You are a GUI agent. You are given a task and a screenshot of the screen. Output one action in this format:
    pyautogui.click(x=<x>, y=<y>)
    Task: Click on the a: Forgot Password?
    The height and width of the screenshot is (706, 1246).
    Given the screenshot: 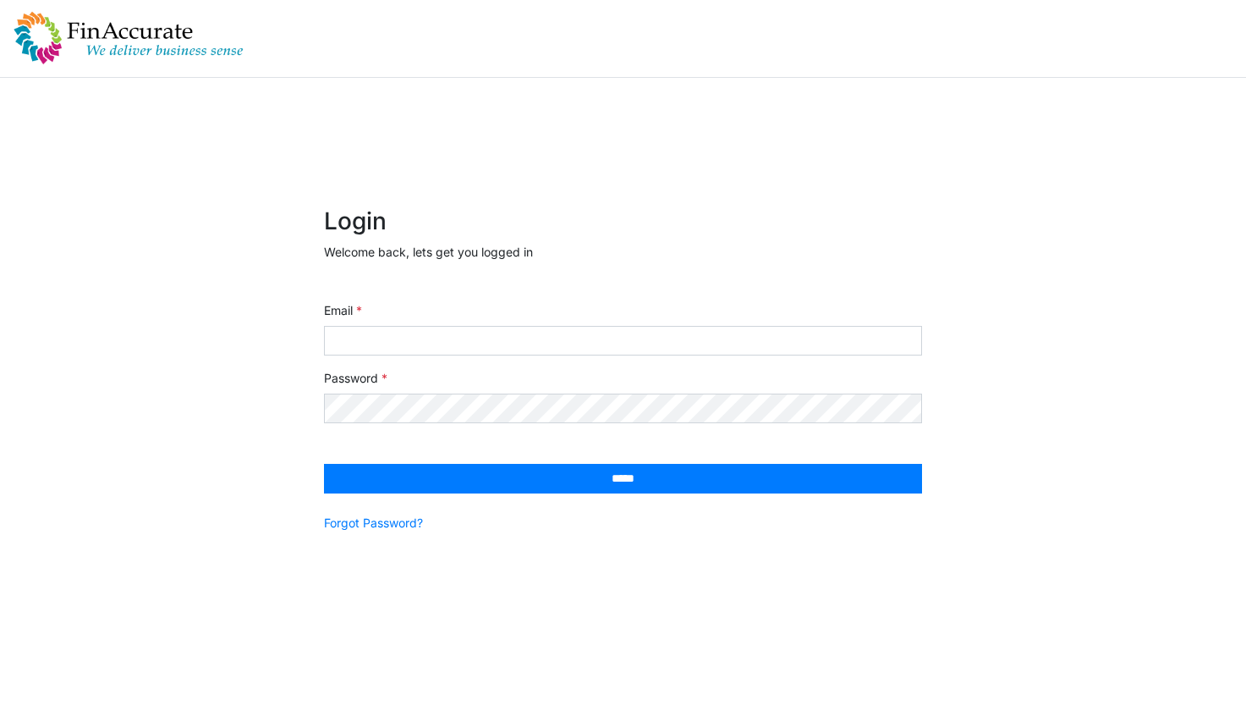 What is the action you would take?
    pyautogui.click(x=373, y=522)
    